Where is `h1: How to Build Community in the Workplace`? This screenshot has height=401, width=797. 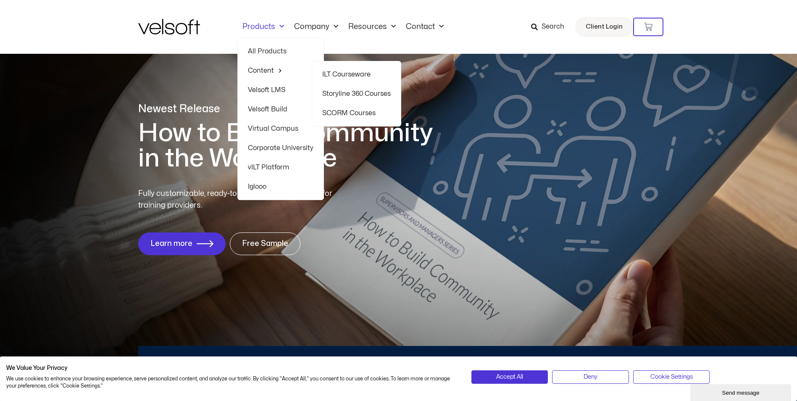
h1: How to Build Community in the Workplace is located at coordinates (292, 146).